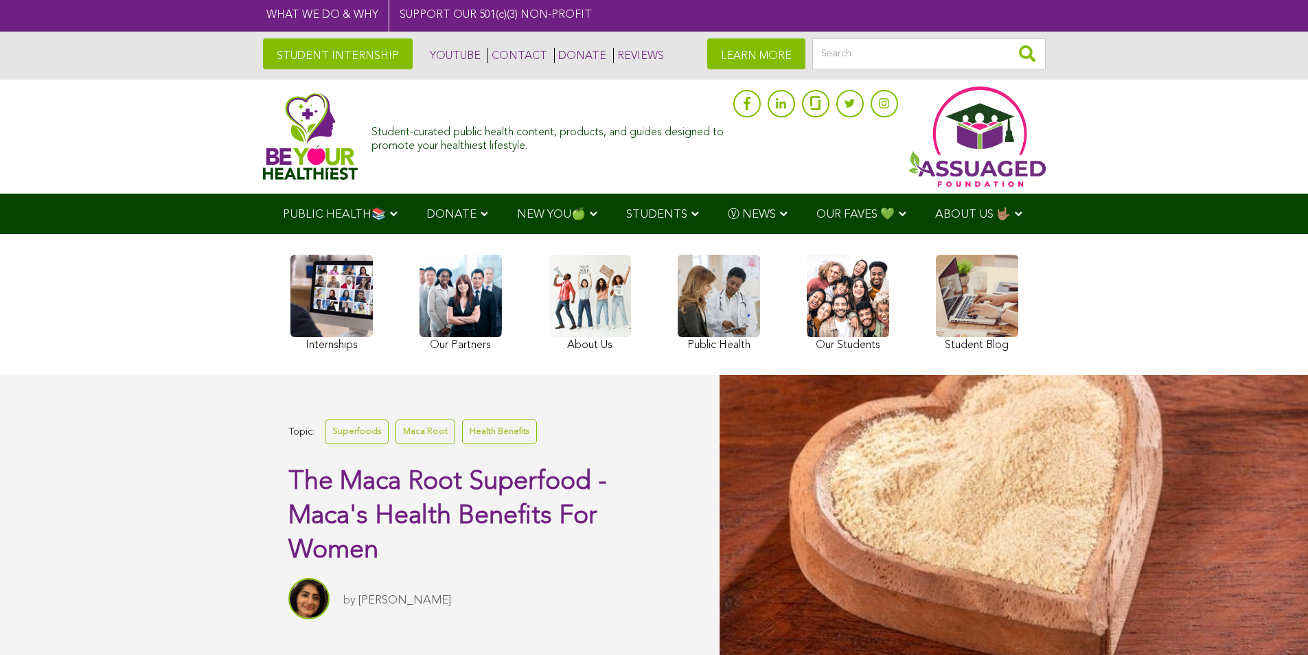 The image size is (1308, 655). Describe the element at coordinates (453, 56) in the screenshot. I see `a: YOUTUBE` at that location.